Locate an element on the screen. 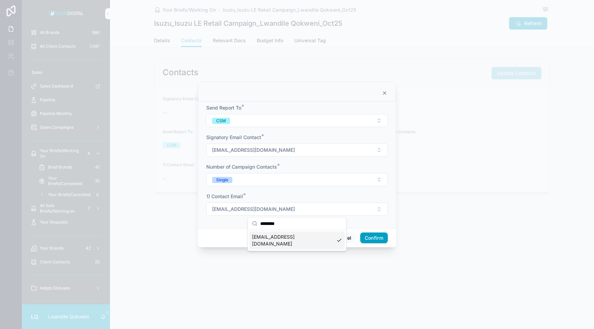 The height and width of the screenshot is (329, 594). div: Suggestions is located at coordinates (297, 241).